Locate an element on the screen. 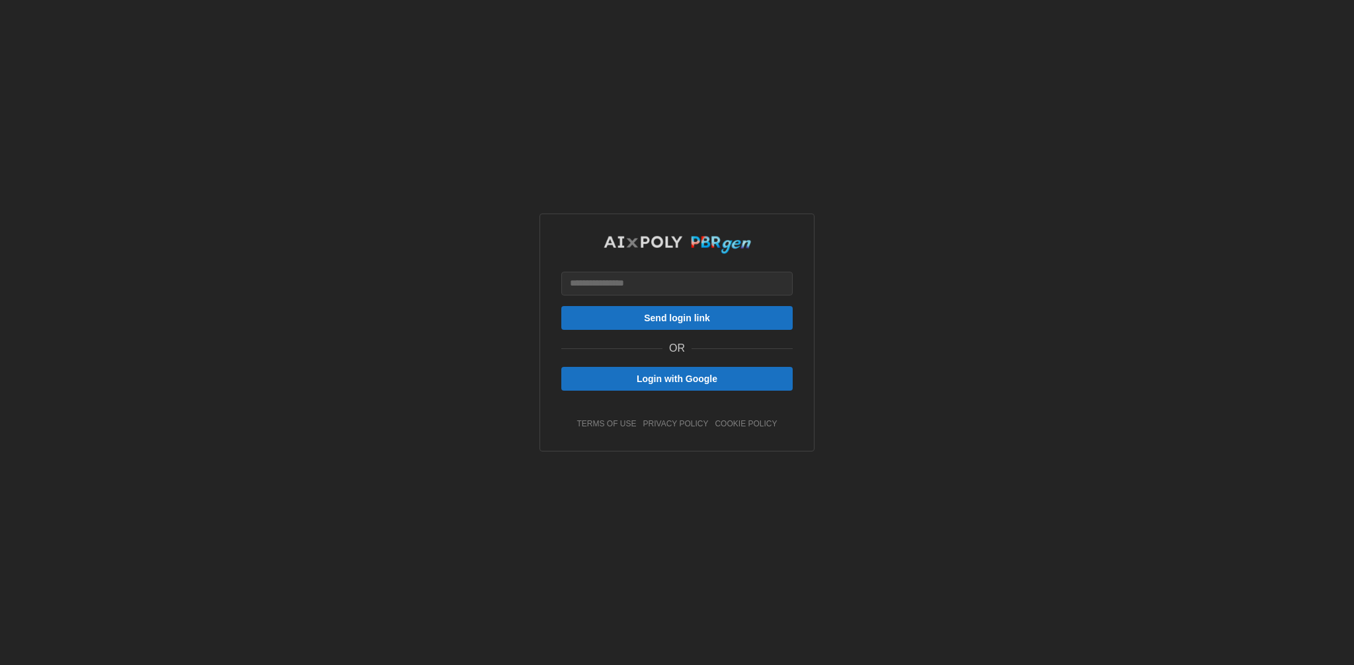  button: Send login link is located at coordinates (677, 318).